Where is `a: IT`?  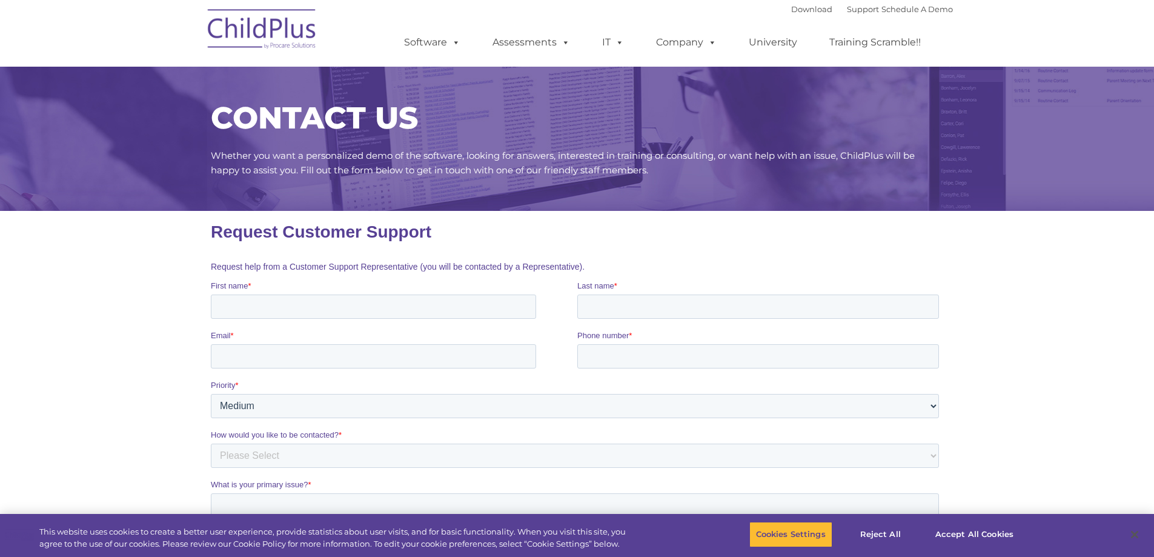 a: IT is located at coordinates (613, 42).